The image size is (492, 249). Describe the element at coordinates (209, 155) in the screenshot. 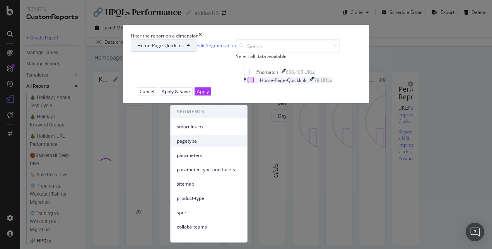

I see `span: parameters` at that location.